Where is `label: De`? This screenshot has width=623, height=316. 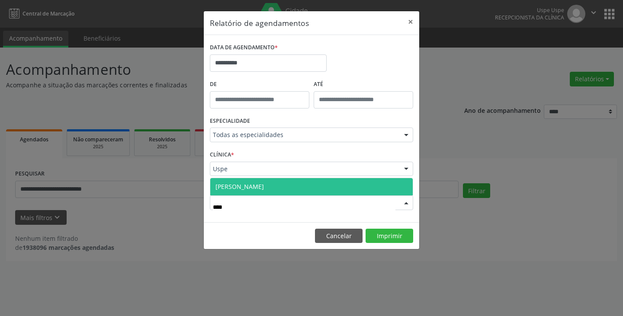
label: De is located at coordinates (260, 84).